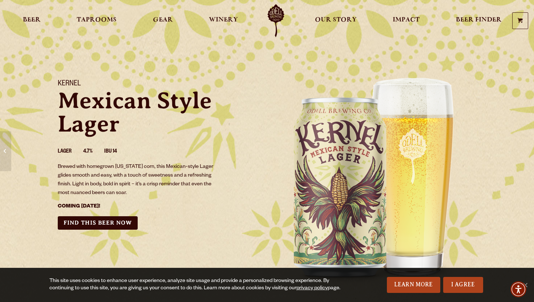  Describe the element at coordinates (158, 84) in the screenshot. I see `h1: Kernel` at that location.